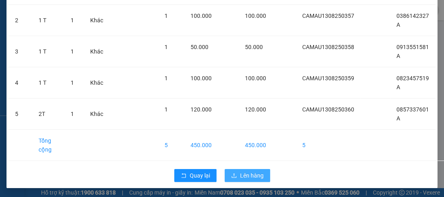 This screenshot has width=444, height=197. Describe the element at coordinates (195, 176) in the screenshot. I see `button: rollbackQuay lại` at that location.